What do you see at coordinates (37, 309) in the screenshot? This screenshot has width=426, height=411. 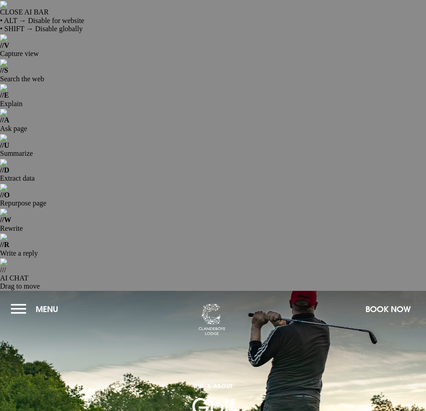 I see `button: Menu` at bounding box center [37, 309].